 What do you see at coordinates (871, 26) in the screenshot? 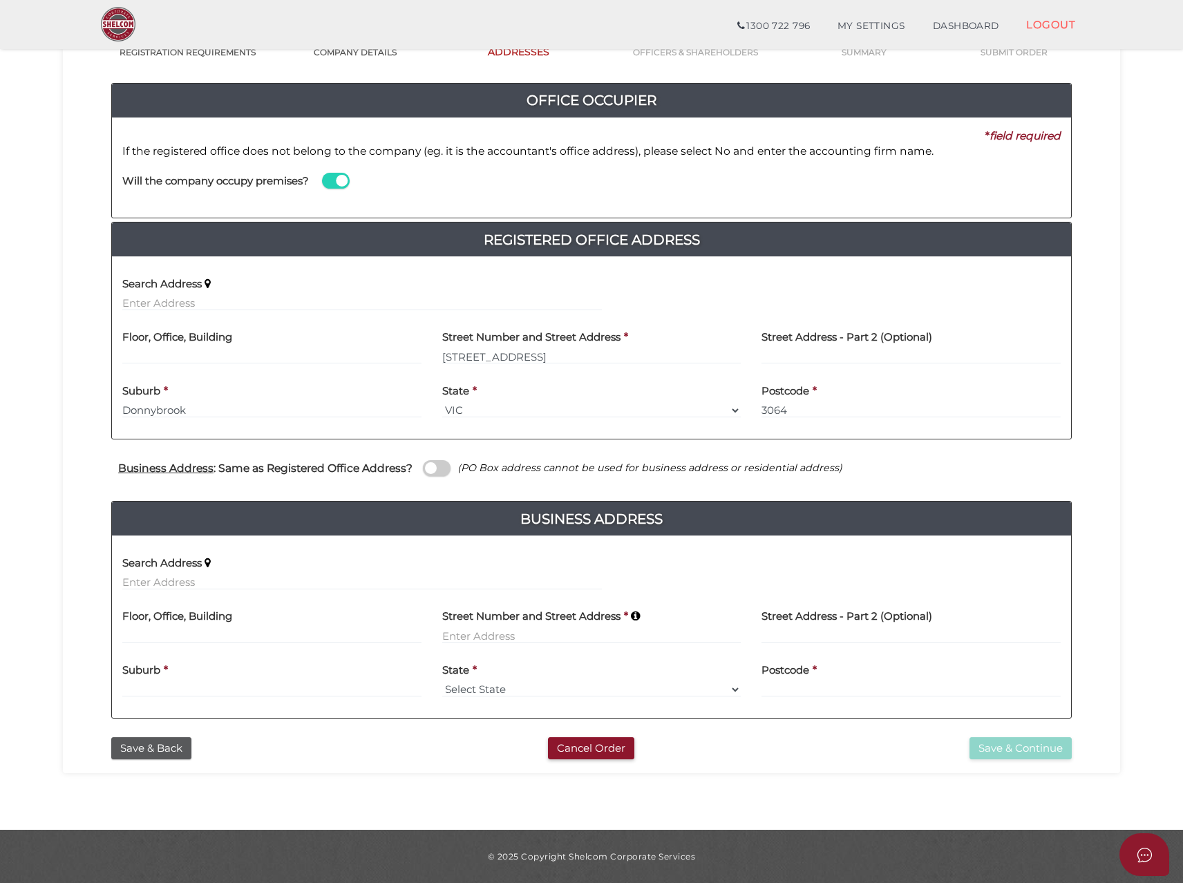
I see `a: MY SETTINGS` at bounding box center [871, 26].